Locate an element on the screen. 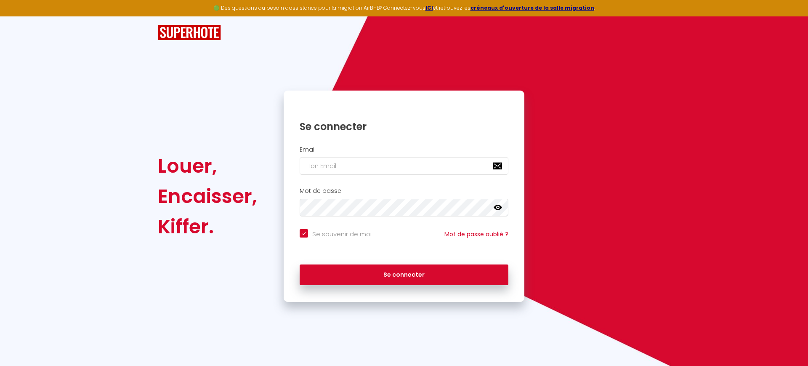  h2: Mot de passe is located at coordinates (404, 191).